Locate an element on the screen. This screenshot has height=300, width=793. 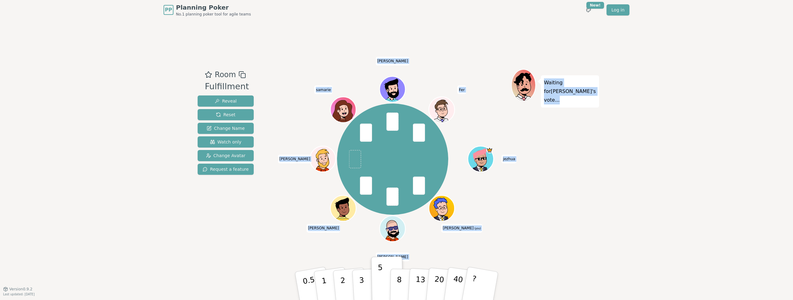
button: Change Avatar is located at coordinates (226, 156).